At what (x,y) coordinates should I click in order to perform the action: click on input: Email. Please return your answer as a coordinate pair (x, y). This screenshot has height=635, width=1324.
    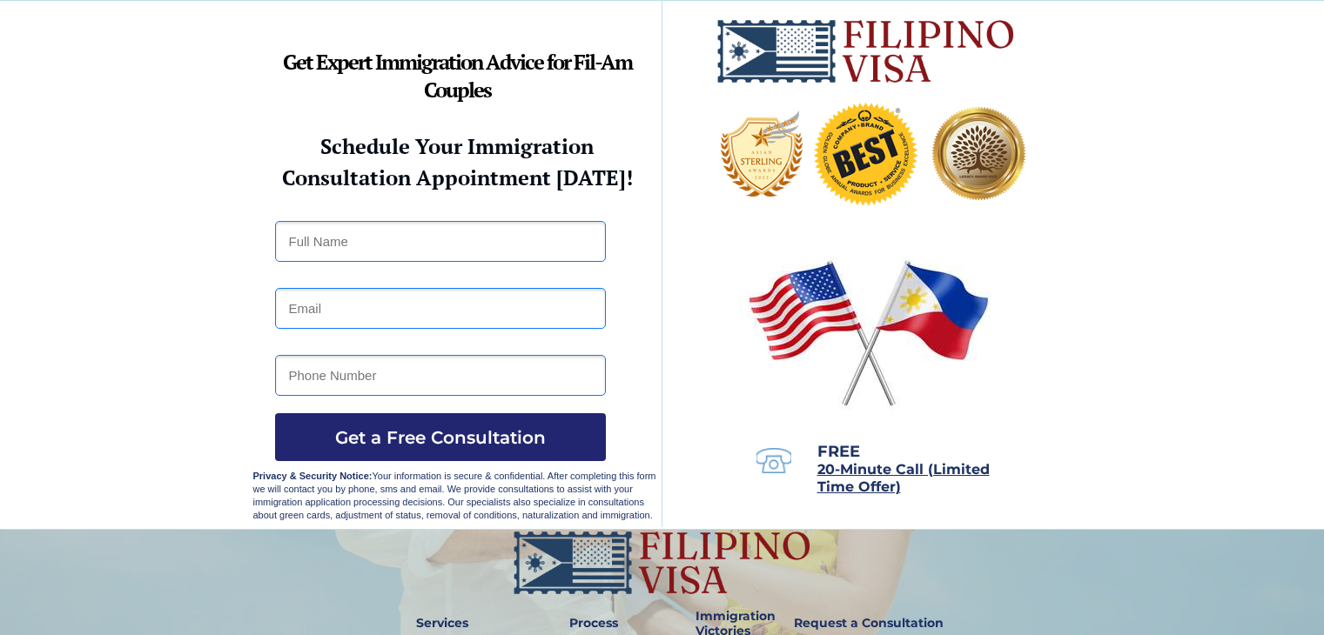
    Looking at the image, I should click on (440, 308).